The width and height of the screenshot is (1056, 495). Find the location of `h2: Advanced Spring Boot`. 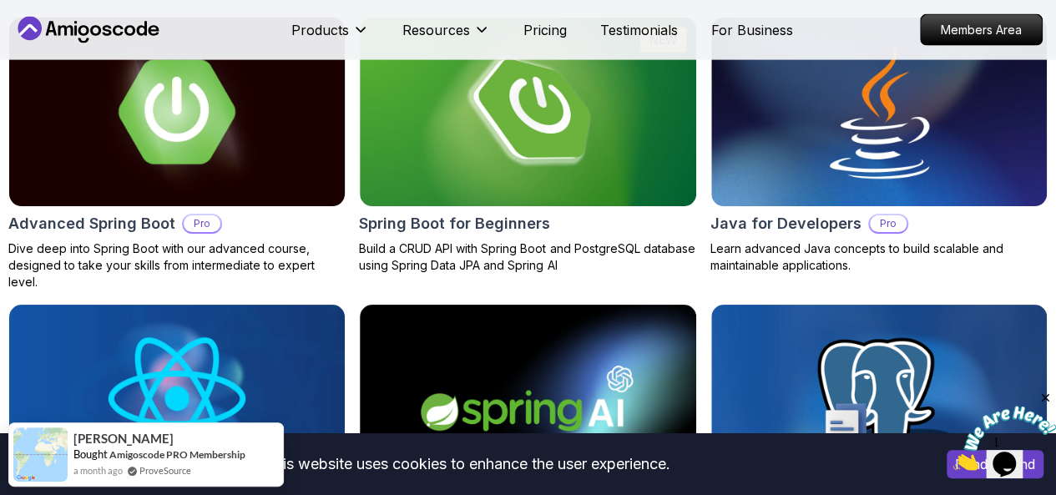

h2: Advanced Spring Boot is located at coordinates (92, 224).